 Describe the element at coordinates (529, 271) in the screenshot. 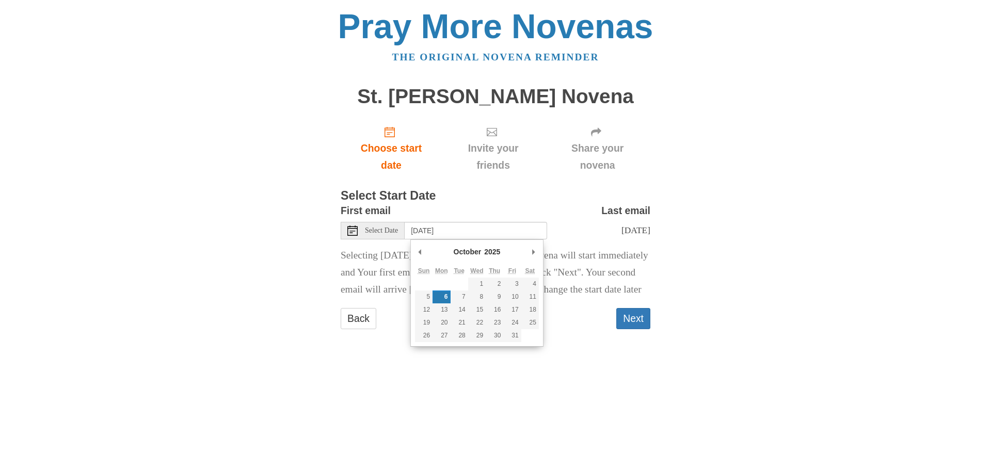

I see `abbr: Saturday` at that location.